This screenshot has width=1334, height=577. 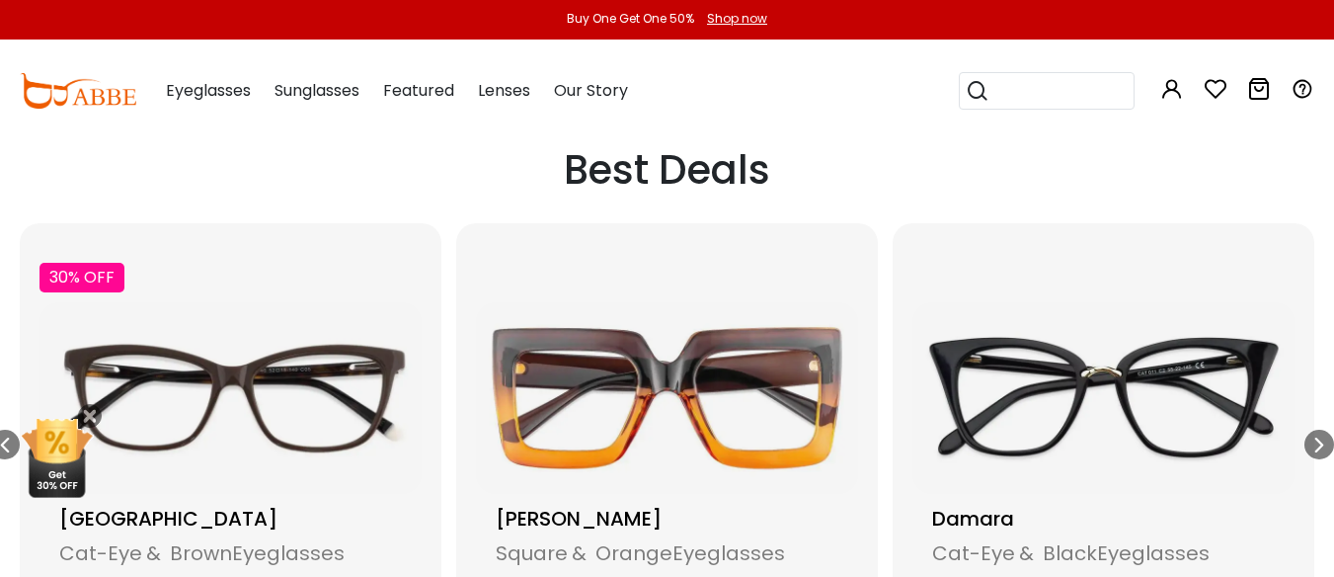 What do you see at coordinates (504, 90) in the screenshot?
I see `span: Lenses` at bounding box center [504, 90].